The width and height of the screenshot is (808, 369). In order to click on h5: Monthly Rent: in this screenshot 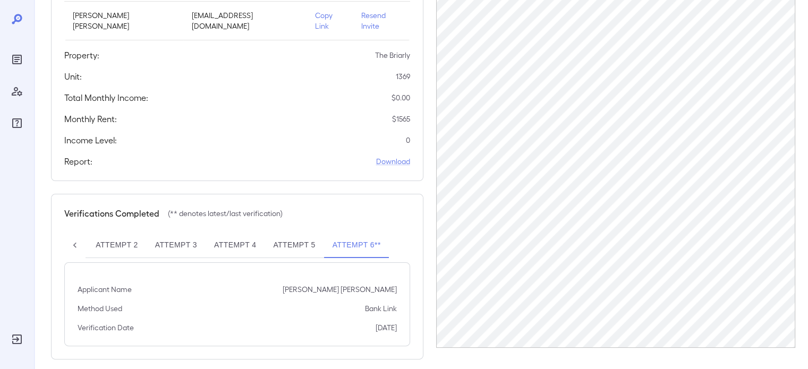, I will do `click(90, 119)`.